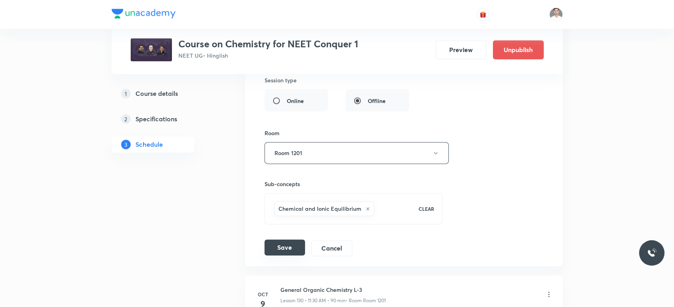 This screenshot has width=674, height=307. Describe the element at coordinates (556, 14) in the screenshot. I see `img: Mant Lal` at that location.